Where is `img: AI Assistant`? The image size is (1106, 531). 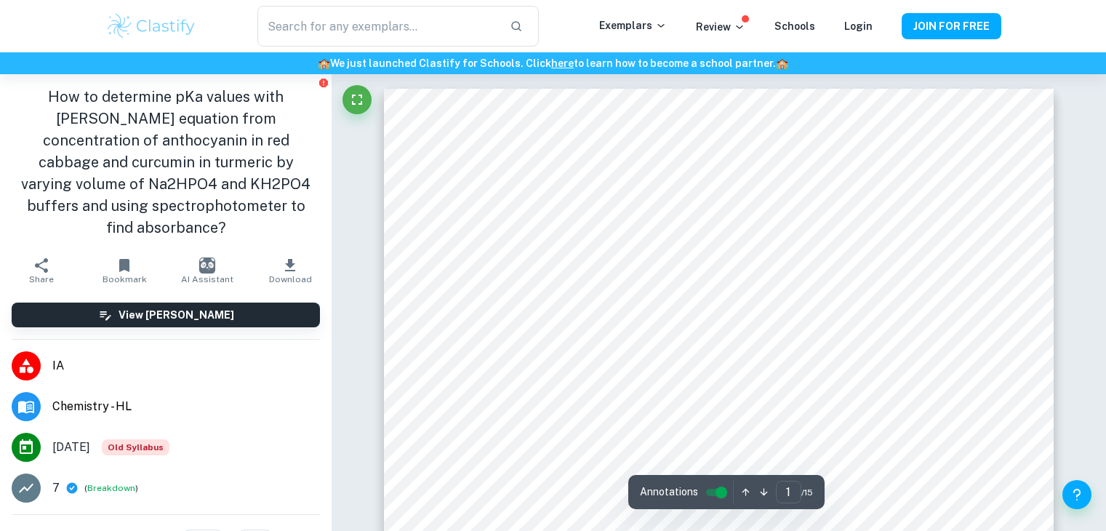
img: AI Assistant is located at coordinates (207, 266).